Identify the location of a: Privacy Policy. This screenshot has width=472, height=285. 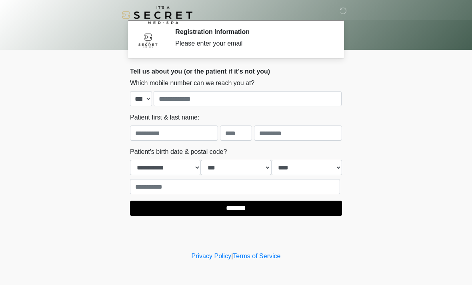
(212, 256).